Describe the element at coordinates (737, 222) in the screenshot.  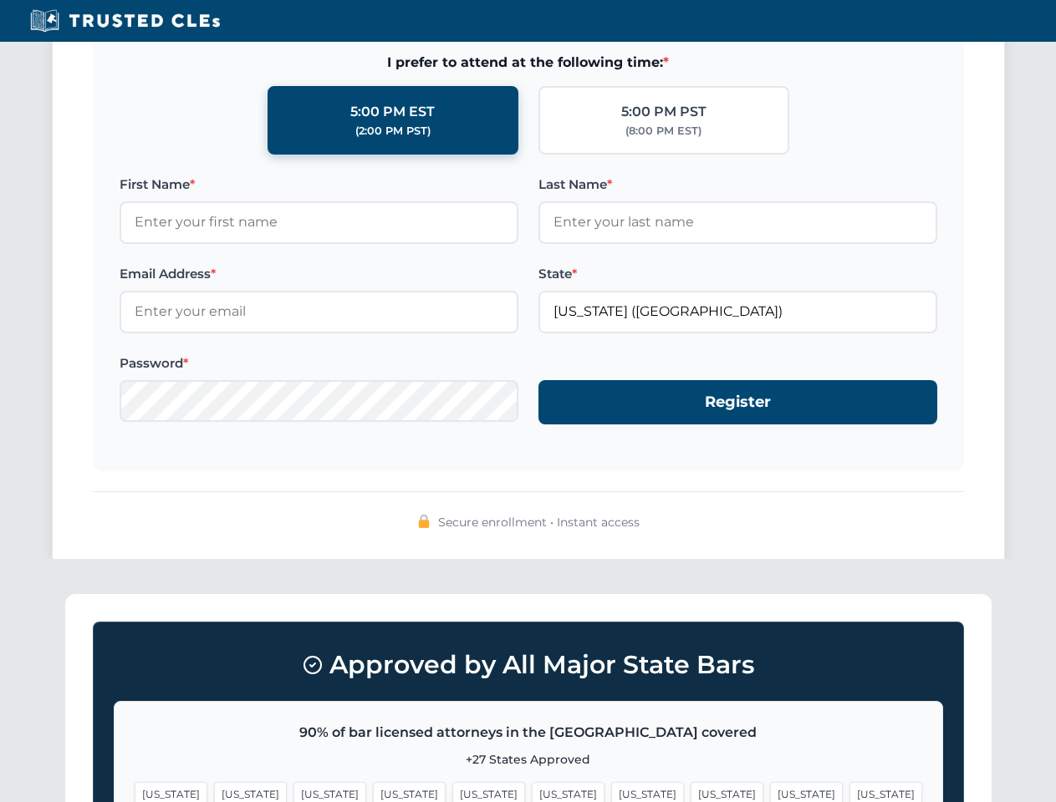
I see `input: Enter your last name` at that location.